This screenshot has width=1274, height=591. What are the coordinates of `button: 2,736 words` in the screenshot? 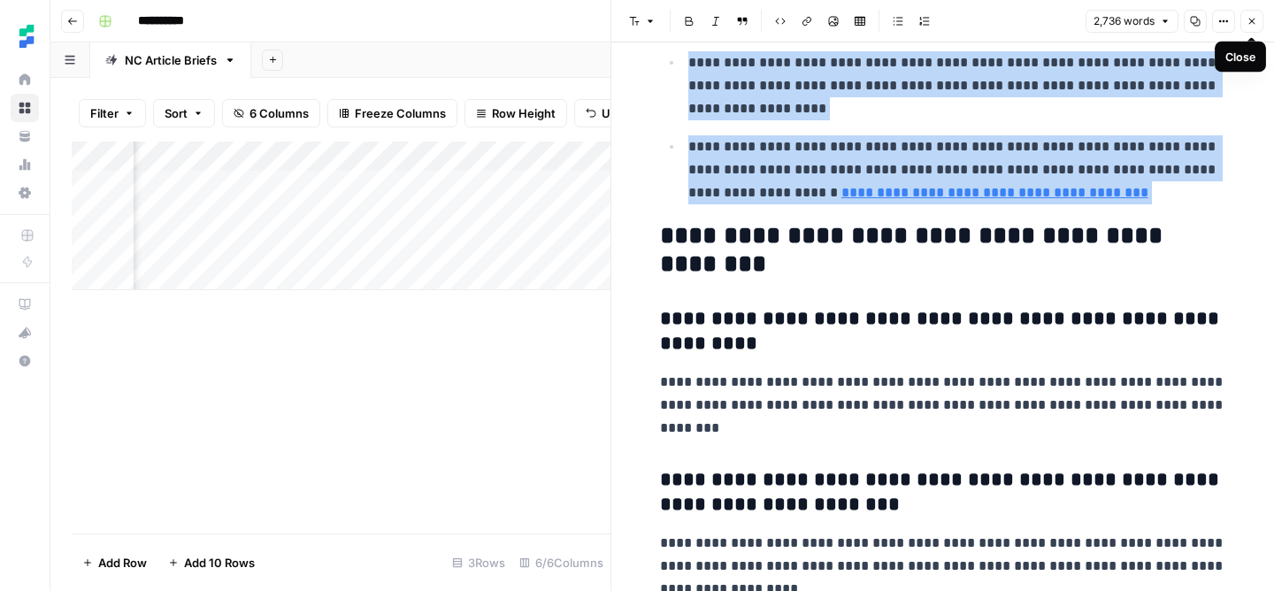 It's located at (1132, 21).